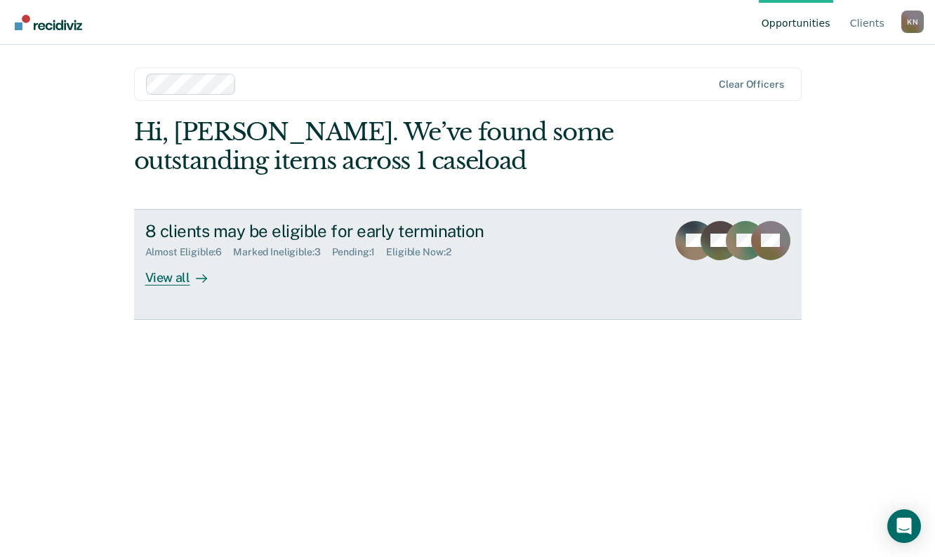 This screenshot has width=935, height=557. Describe the element at coordinates (904, 527) in the screenshot. I see `div: Open Intercom Messenger` at that location.